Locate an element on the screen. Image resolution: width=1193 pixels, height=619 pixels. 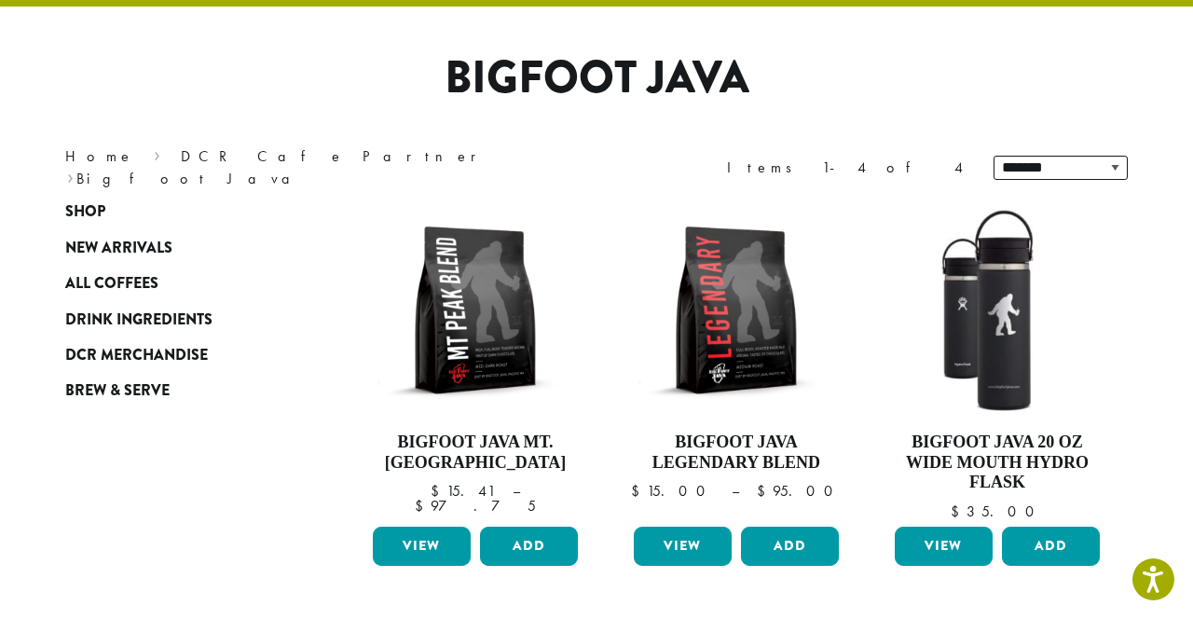
span: Drink Ingredients is located at coordinates (139, 320).